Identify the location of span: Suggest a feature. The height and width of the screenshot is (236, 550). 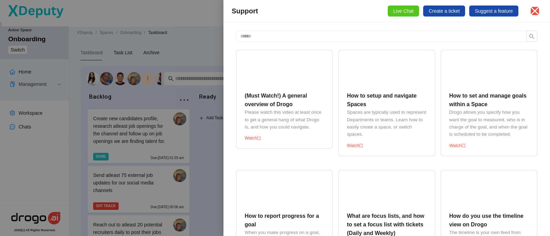
(493, 11).